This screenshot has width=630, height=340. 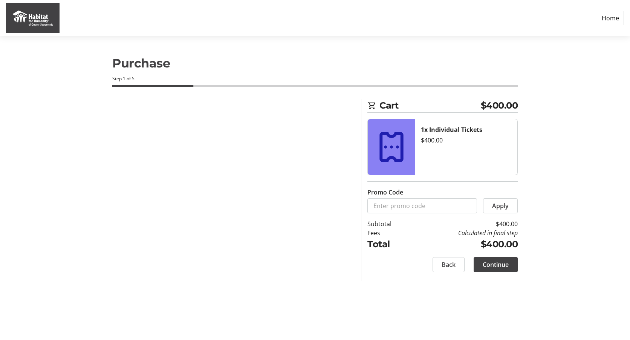 What do you see at coordinates (499, 105) in the screenshot?
I see `span: $400.00` at bounding box center [499, 105].